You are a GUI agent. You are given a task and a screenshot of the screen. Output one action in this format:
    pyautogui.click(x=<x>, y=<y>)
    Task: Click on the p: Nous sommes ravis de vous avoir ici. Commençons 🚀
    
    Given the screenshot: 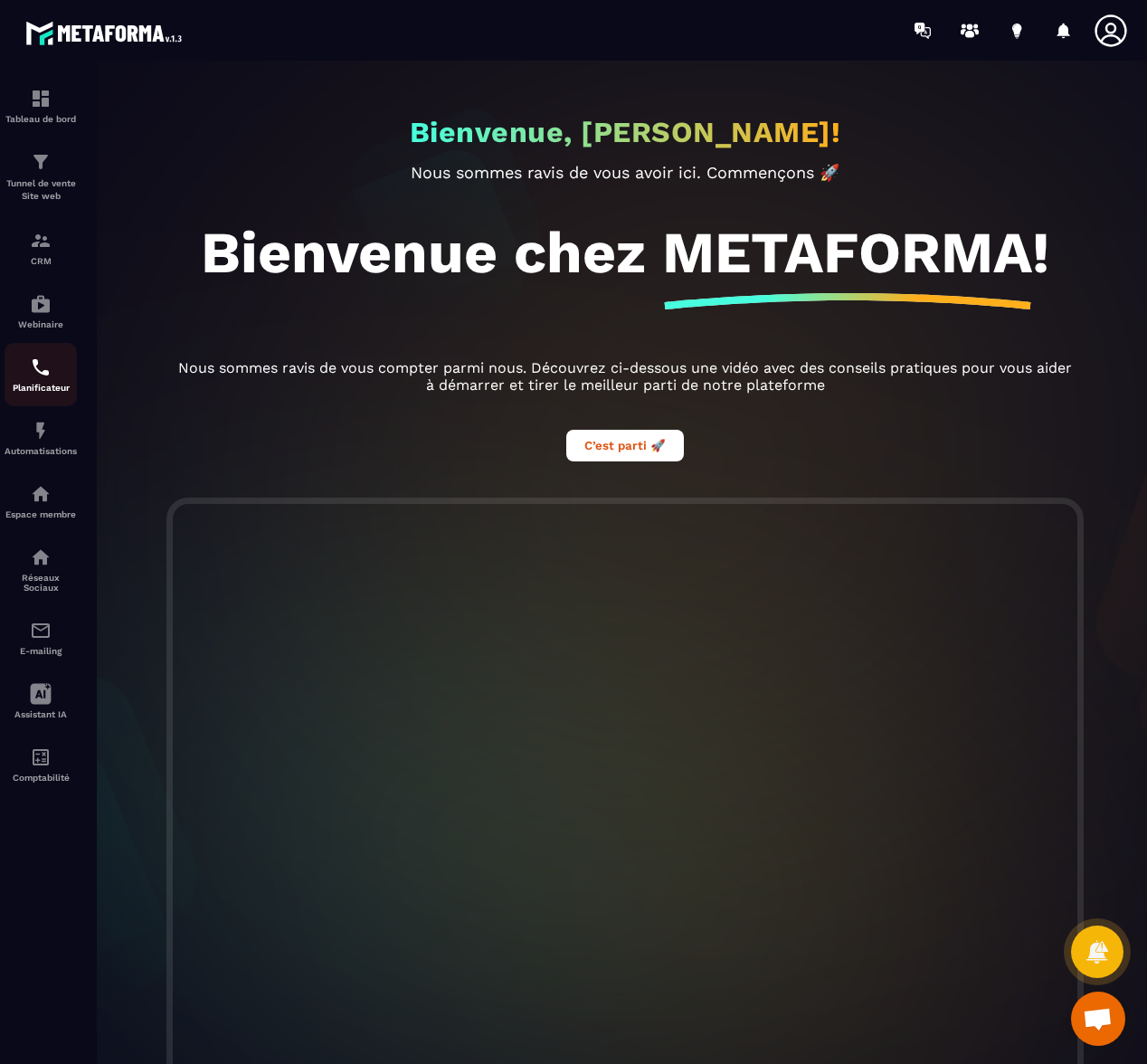 What is the action you would take?
    pyautogui.click(x=625, y=172)
    